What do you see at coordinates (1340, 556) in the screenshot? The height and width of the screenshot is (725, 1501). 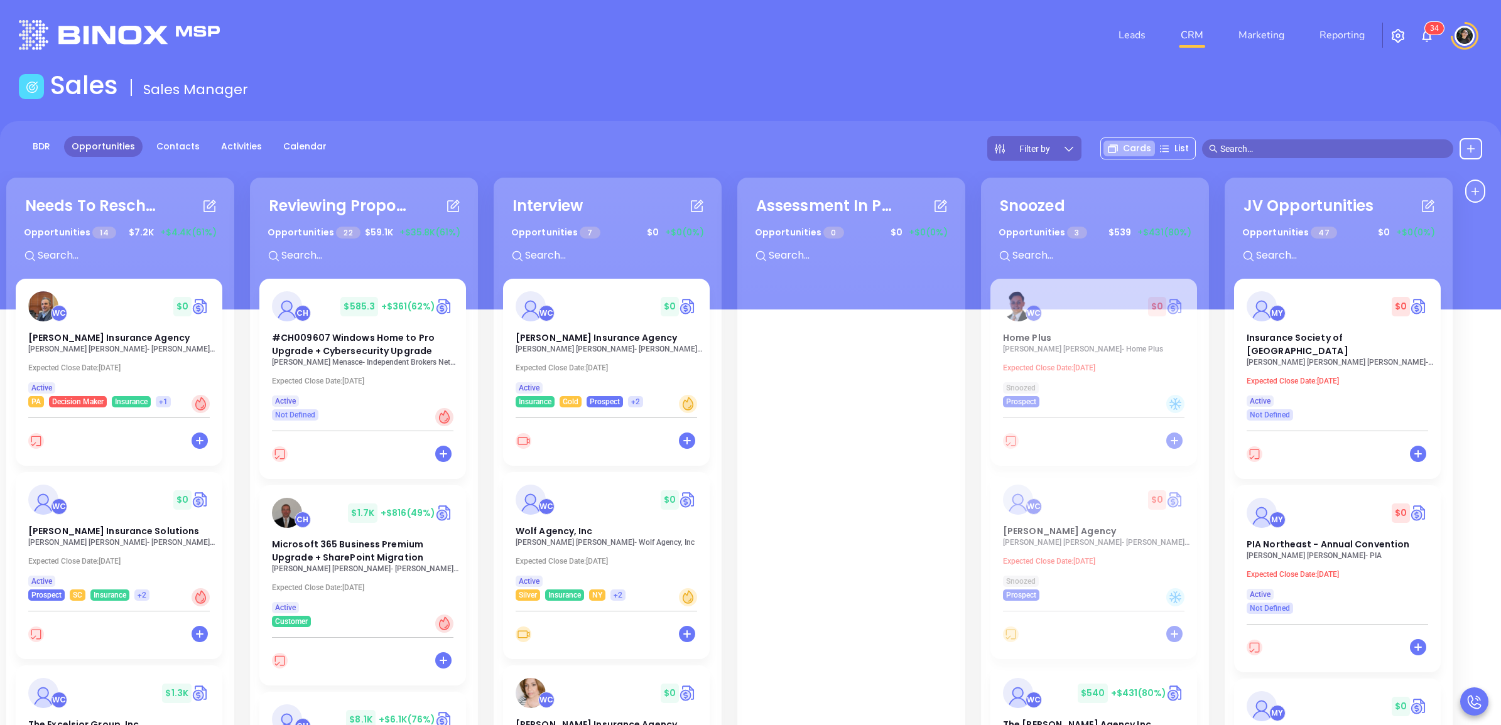 I see `p: Kimberly Zielinski - PIA` at bounding box center [1340, 556].